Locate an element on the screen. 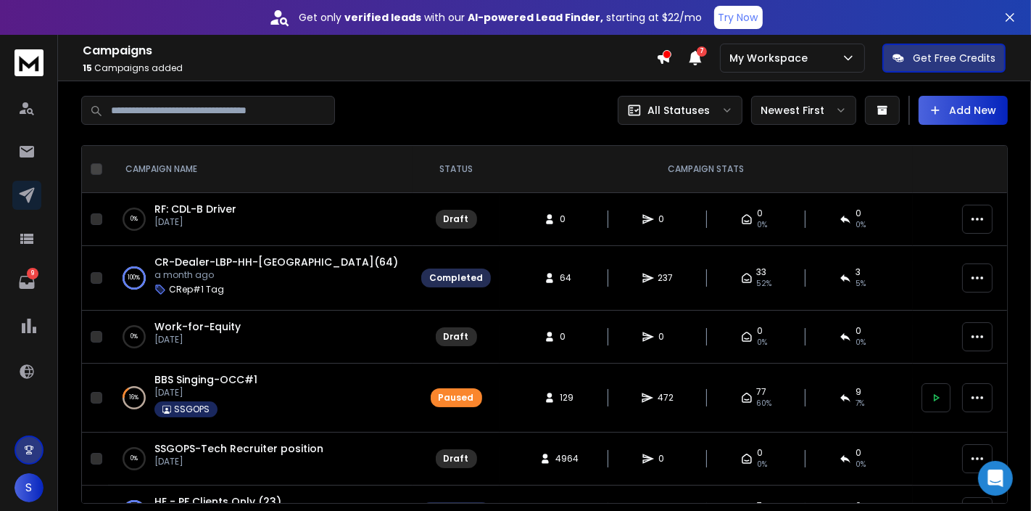  p: Get Free Credits is located at coordinates (954, 58).